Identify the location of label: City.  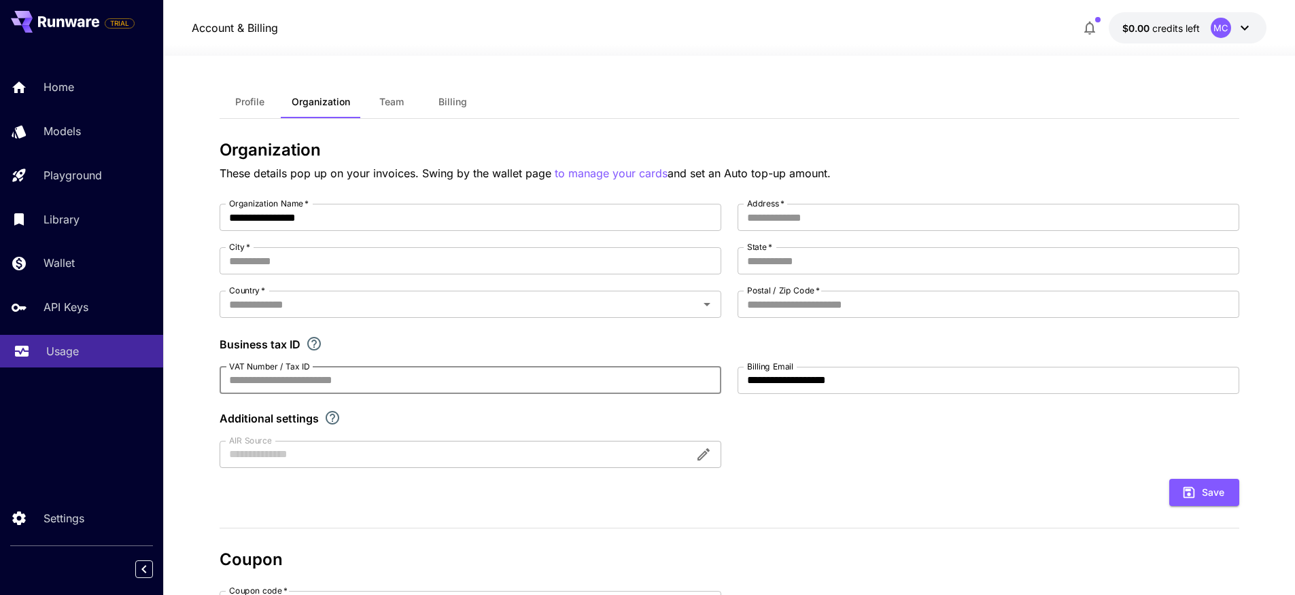
(239, 247).